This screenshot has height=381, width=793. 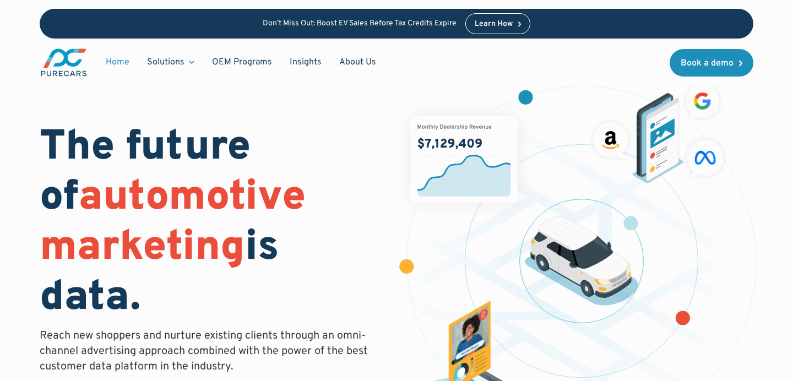 I want to click on img: illustration of a vehicle, so click(x=582, y=261).